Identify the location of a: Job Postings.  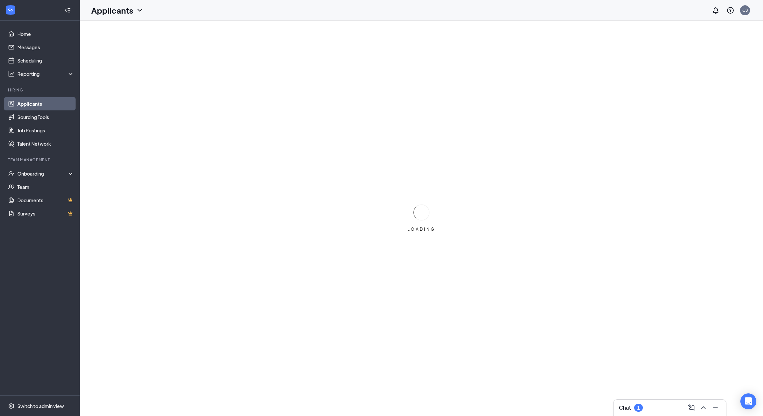
(46, 130).